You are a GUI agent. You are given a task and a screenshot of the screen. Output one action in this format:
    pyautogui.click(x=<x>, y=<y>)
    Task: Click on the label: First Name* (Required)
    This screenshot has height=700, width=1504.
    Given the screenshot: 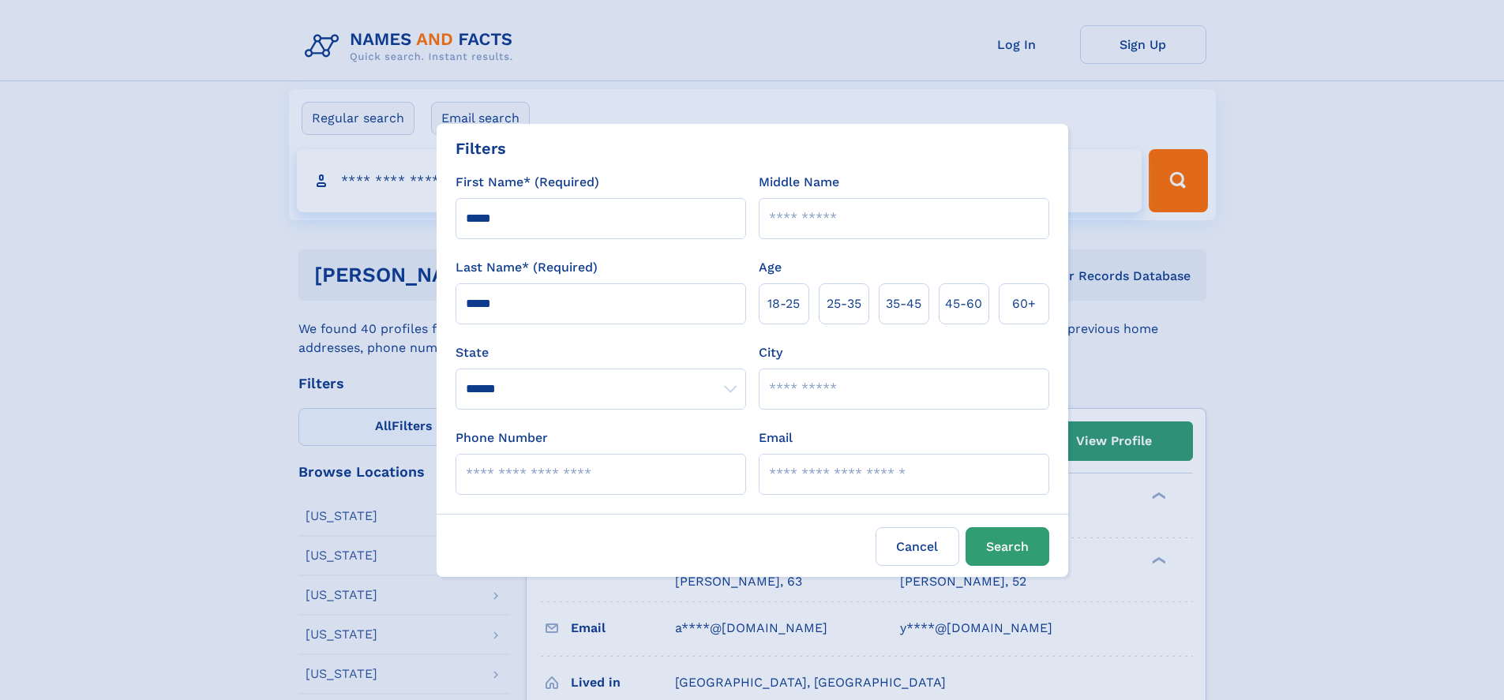 What is the action you would take?
    pyautogui.click(x=527, y=182)
    